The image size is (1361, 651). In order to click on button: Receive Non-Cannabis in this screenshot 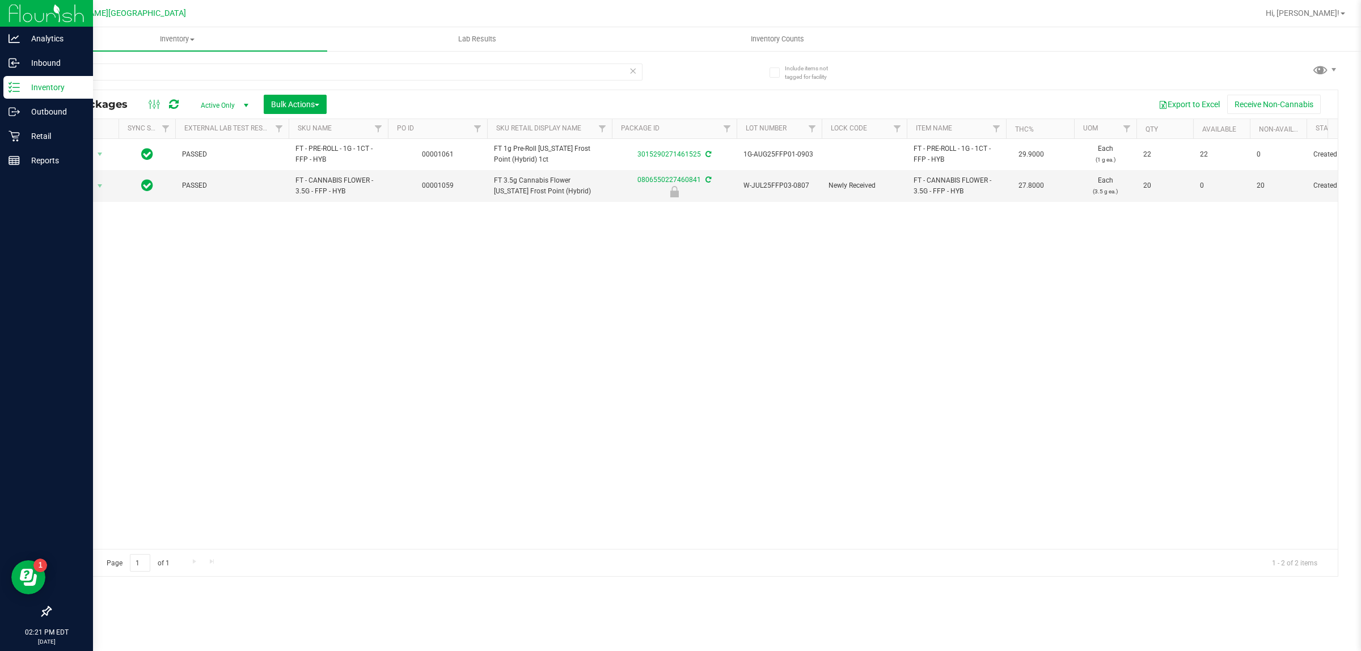, I will do `click(1273, 104)`.